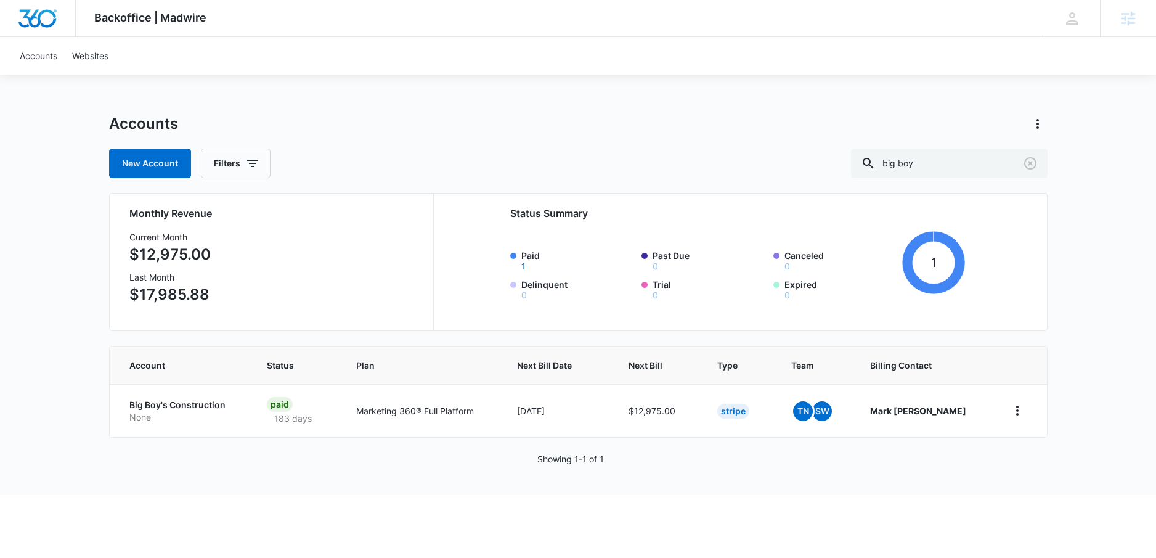 Image resolution: width=1156 pixels, height=558 pixels. What do you see at coordinates (734, 411) in the screenshot?
I see `div: Stripe` at bounding box center [734, 411].